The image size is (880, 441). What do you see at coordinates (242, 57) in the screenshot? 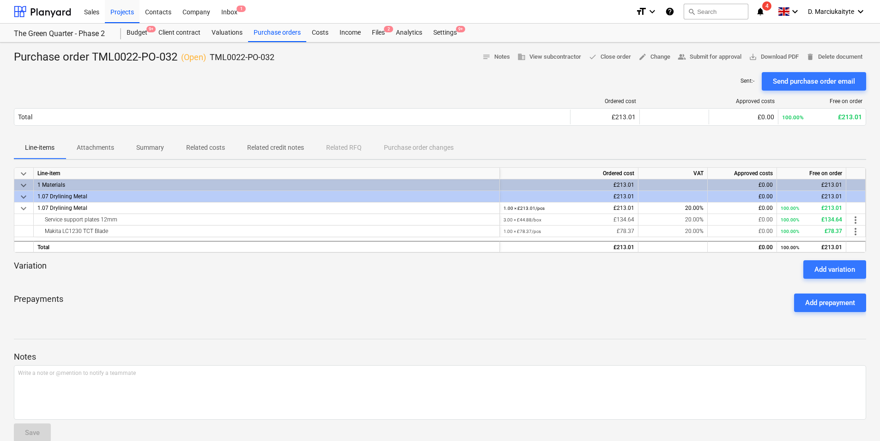
I see `p: TML0022-PO-032` at bounding box center [242, 57].